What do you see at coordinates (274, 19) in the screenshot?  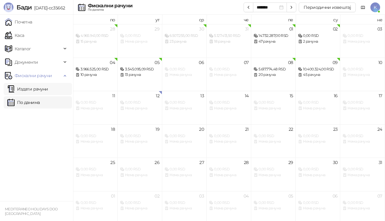 I see `th: пе` at bounding box center [274, 19].